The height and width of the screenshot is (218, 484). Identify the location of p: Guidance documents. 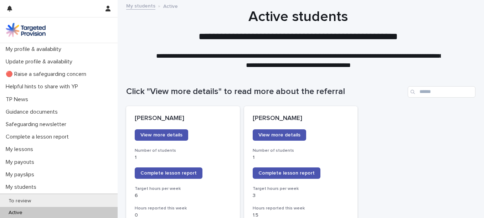
(33, 112).